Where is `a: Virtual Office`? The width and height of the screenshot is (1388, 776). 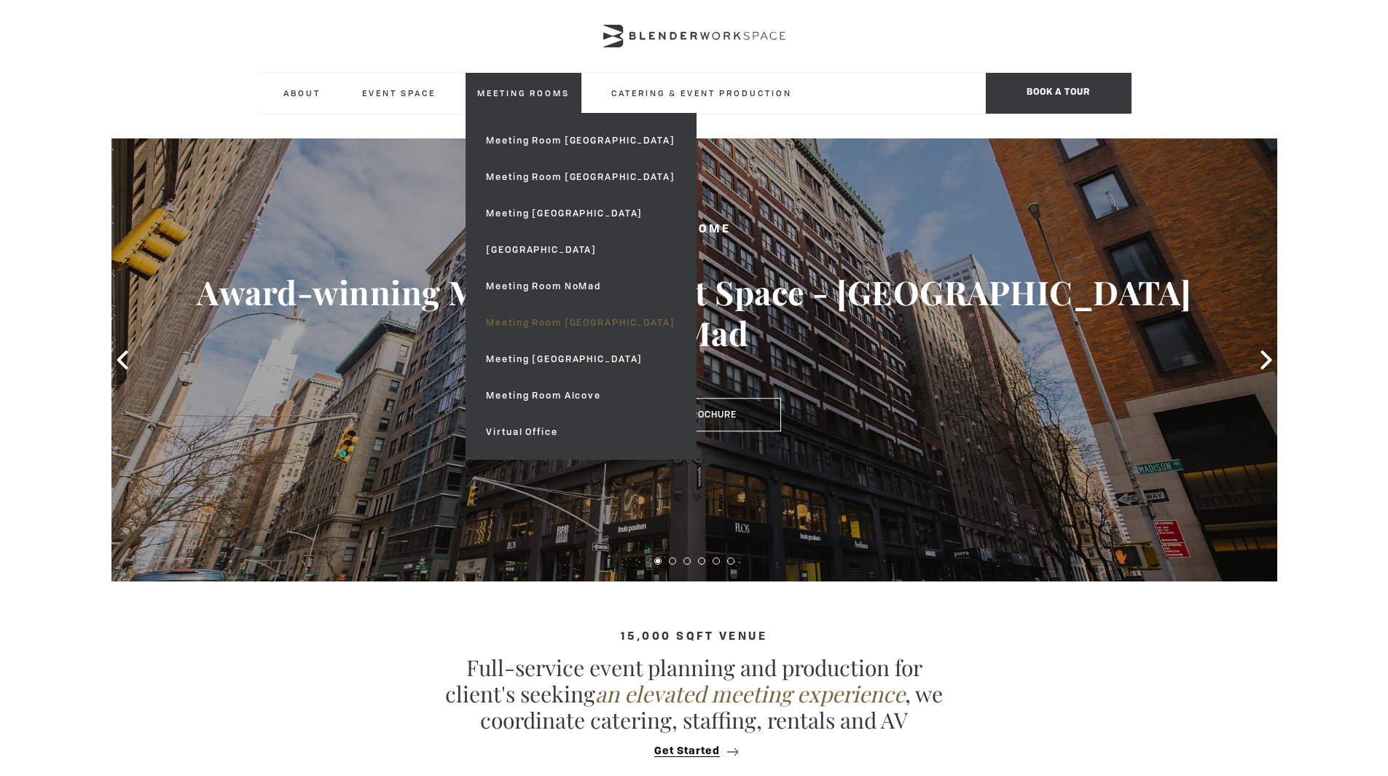
a: Virtual Office is located at coordinates (580, 432).